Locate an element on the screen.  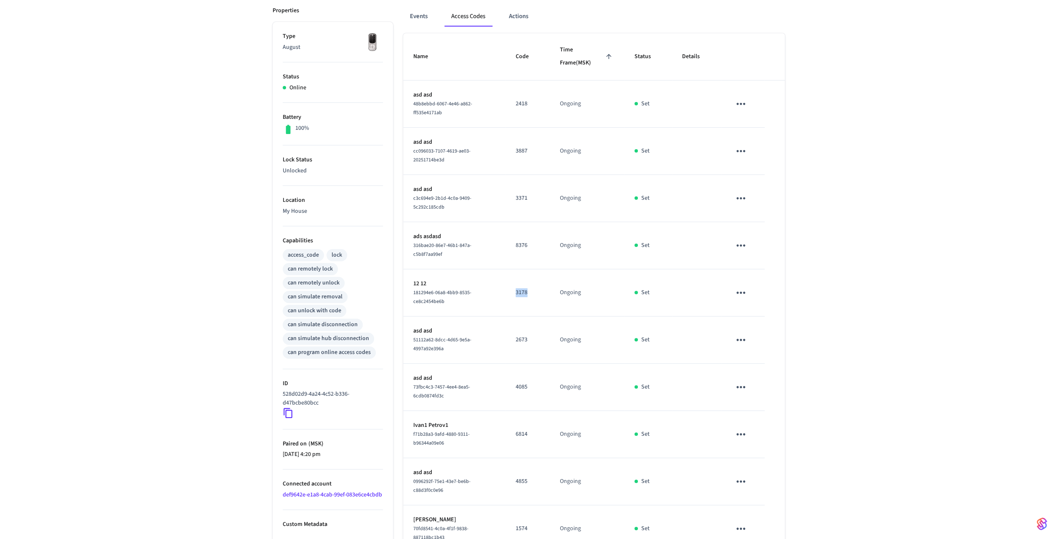
div: can simulate disconnection is located at coordinates (323, 324).